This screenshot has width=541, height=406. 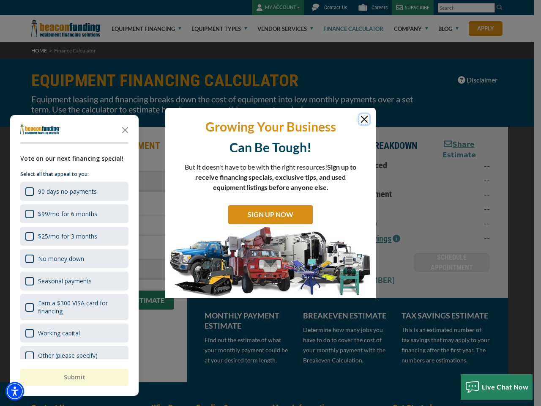 I want to click on p: Select all that appeal to you:, so click(x=74, y=174).